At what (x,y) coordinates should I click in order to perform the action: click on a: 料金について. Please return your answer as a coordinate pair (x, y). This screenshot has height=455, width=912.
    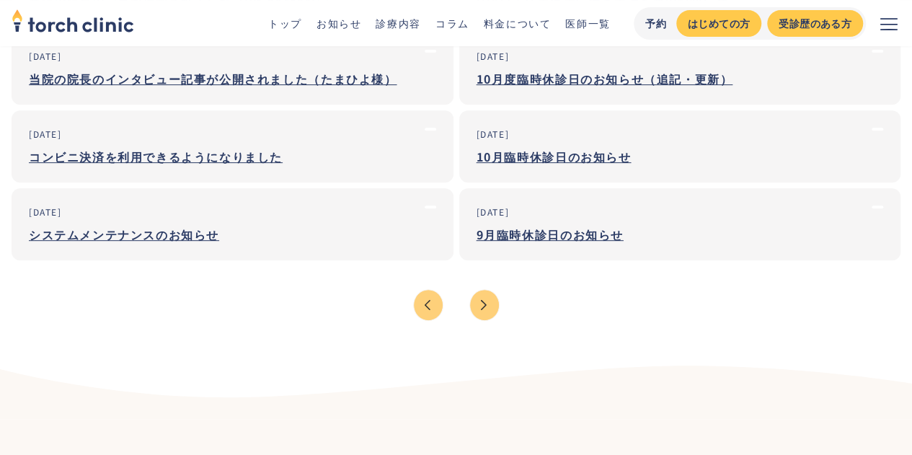
    Looking at the image, I should click on (518, 23).